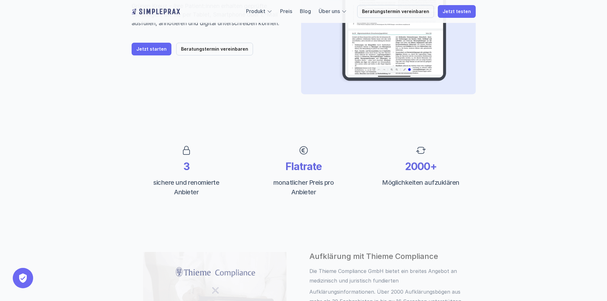  Describe the element at coordinates (304, 167) in the screenshot. I see `p: Flatrate` at that location.